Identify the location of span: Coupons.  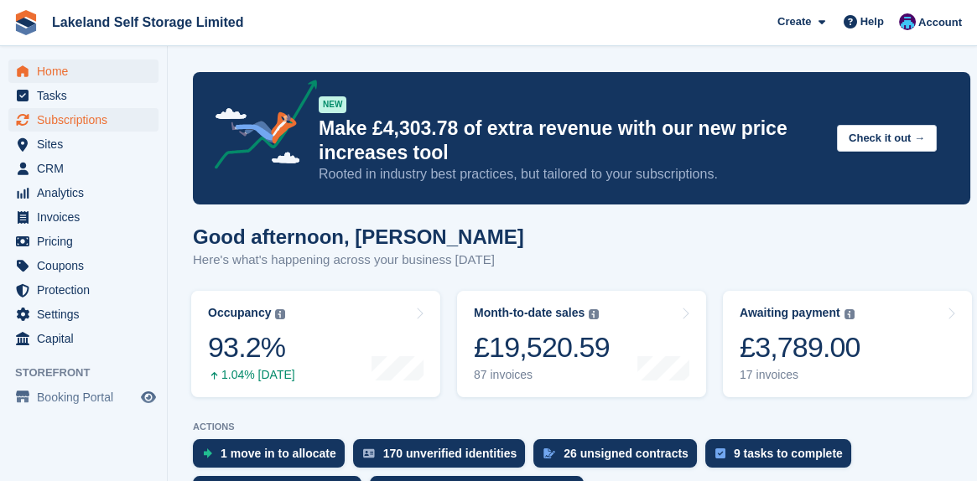
(87, 266).